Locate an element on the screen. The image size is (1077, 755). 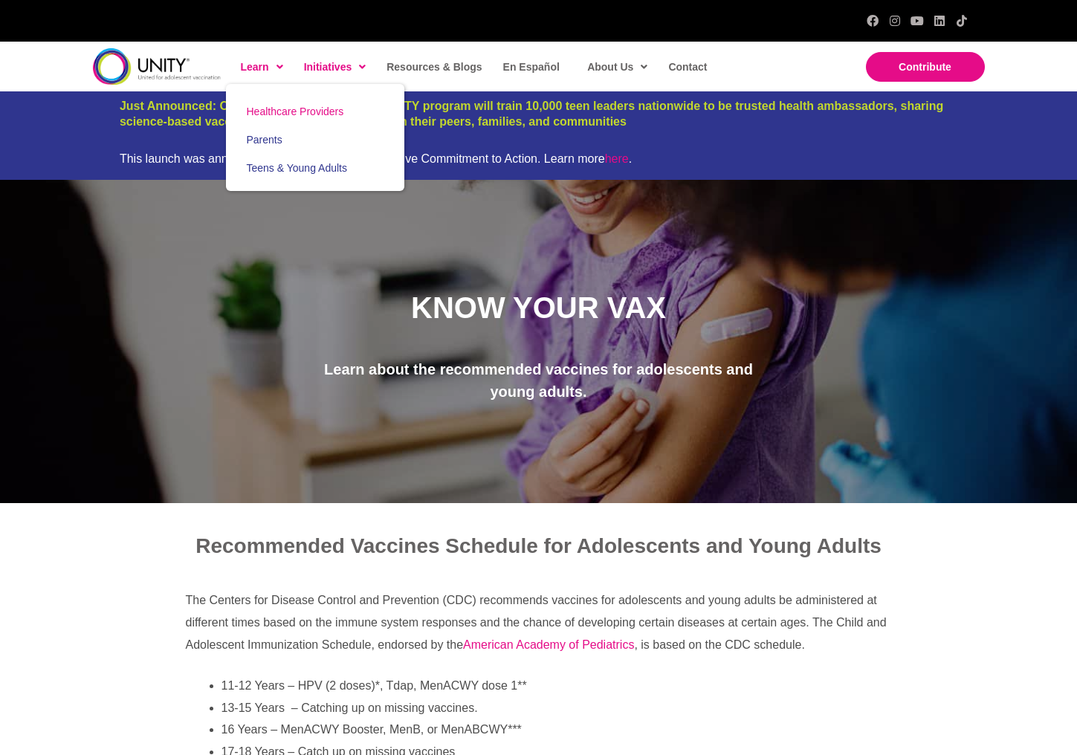
span: KNOW YOUR VAX is located at coordinates (538, 308).